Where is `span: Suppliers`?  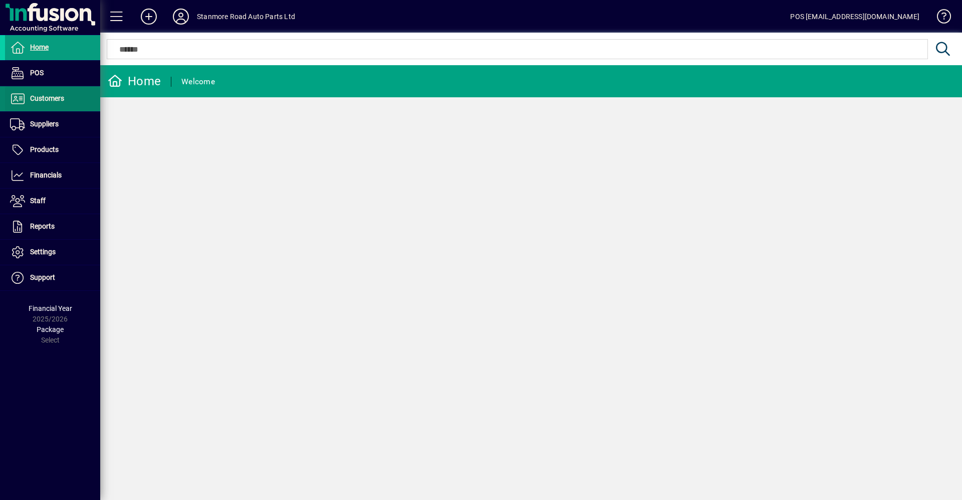 span: Suppliers is located at coordinates (44, 124).